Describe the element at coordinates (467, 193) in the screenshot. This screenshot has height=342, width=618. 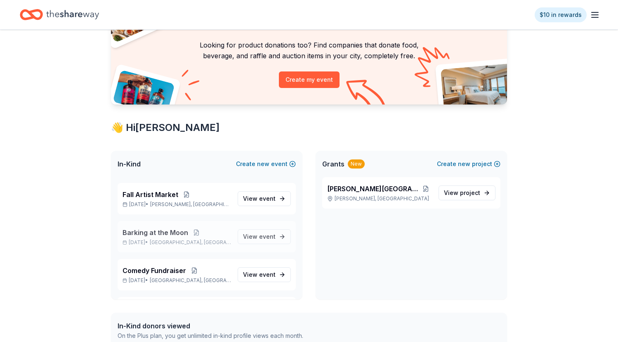
I see `a: View project` at that location.